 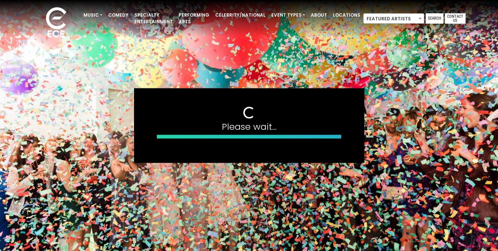 I want to click on h4: Please wait..., so click(x=249, y=126).